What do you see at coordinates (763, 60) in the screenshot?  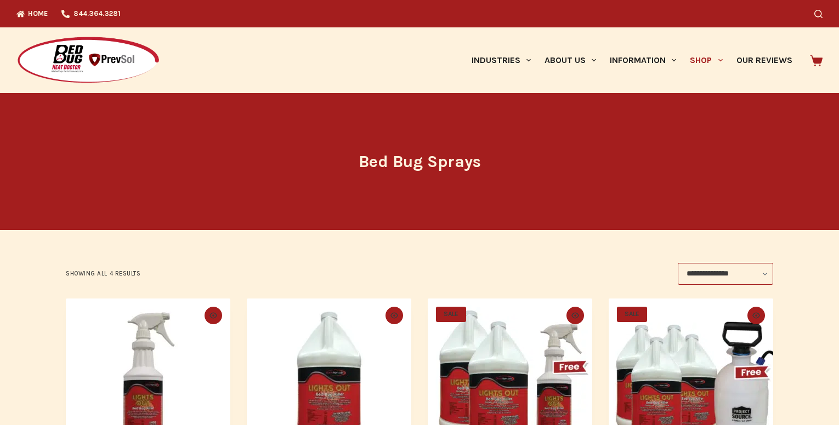 I see `a: Our Reviews` at bounding box center [763, 60].